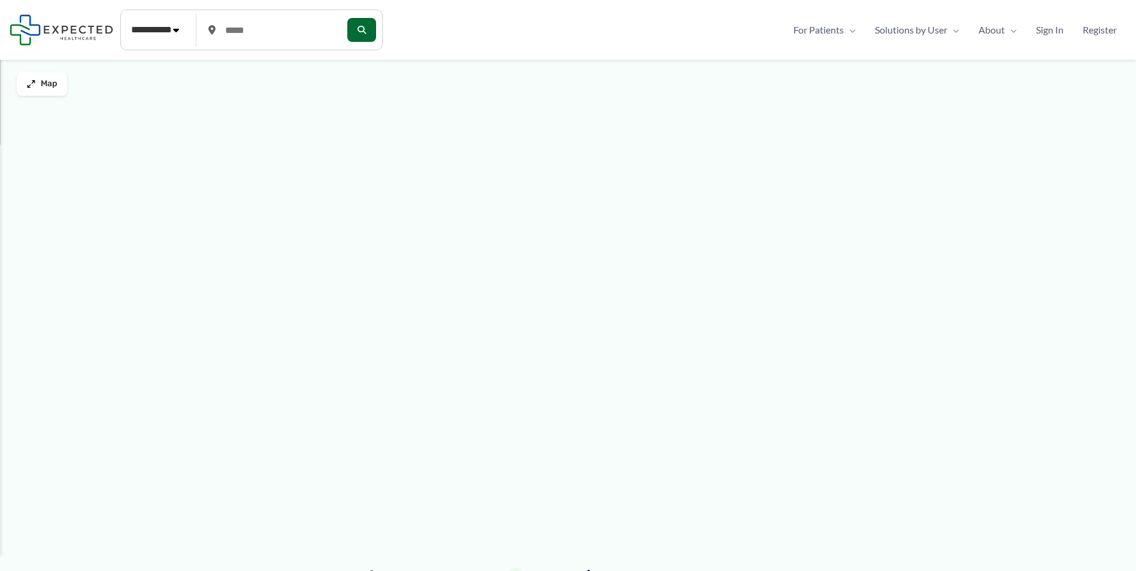 The width and height of the screenshot is (1136, 571). I want to click on img: Maximize, so click(31, 84).